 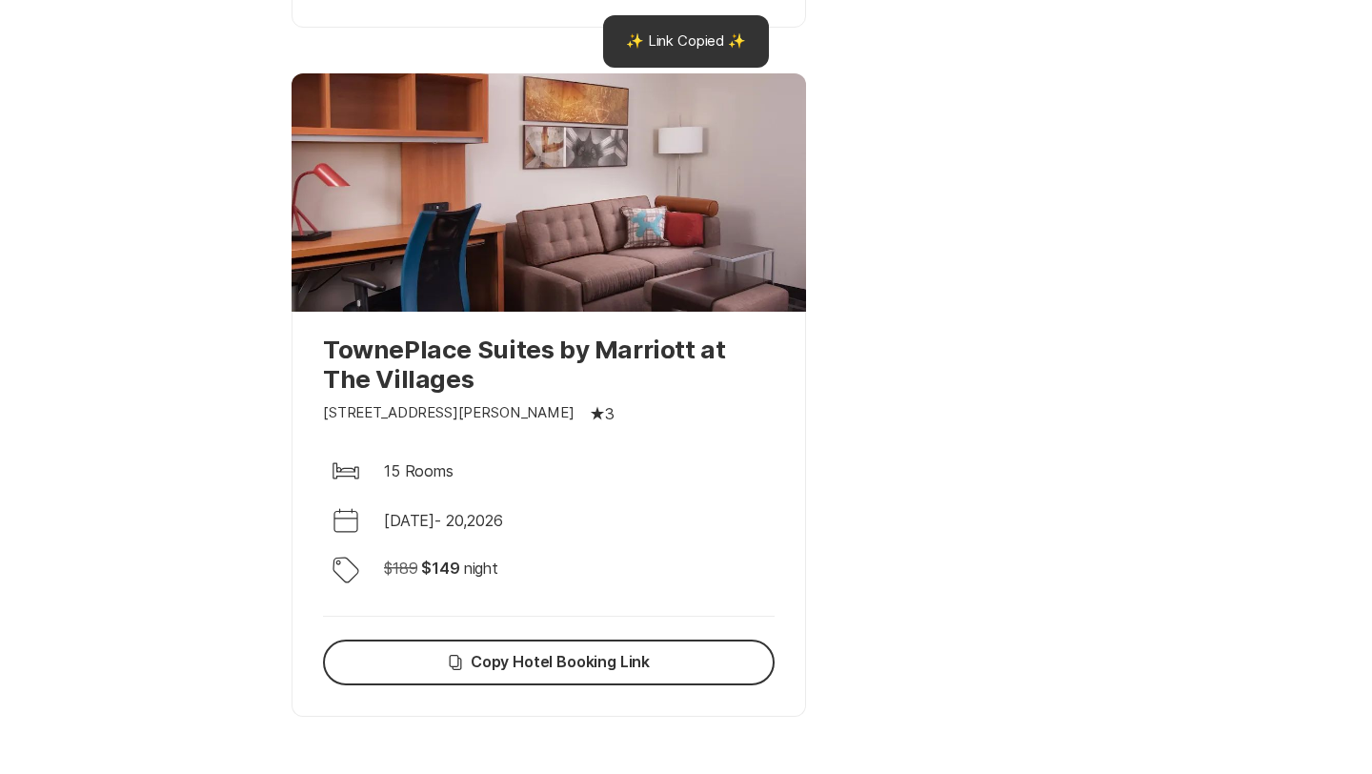 What do you see at coordinates (400, 568) in the screenshot?
I see `p: $ 189` at bounding box center [400, 568].